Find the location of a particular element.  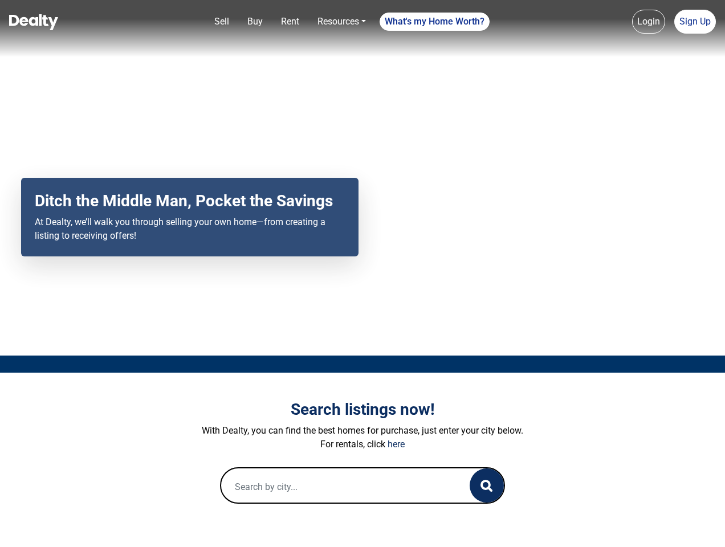

a: Buy is located at coordinates (255, 22).